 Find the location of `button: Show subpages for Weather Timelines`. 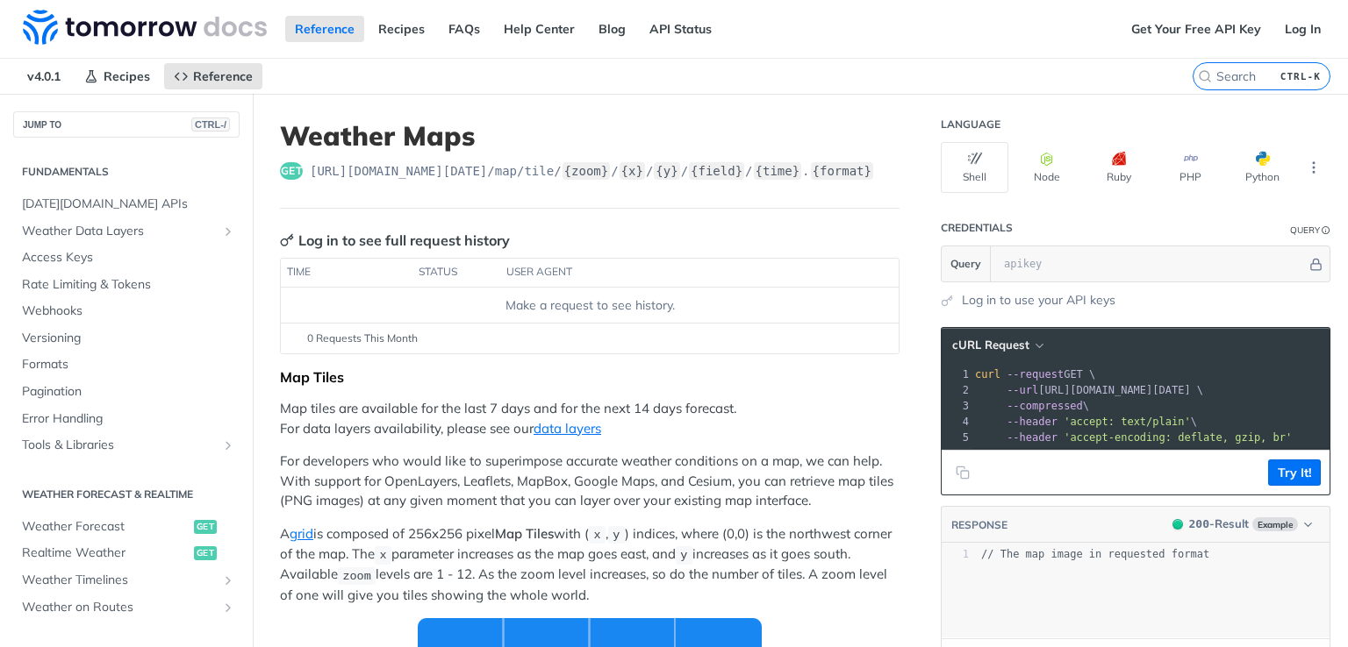

button: Show subpages for Weather Timelines is located at coordinates (228, 581).